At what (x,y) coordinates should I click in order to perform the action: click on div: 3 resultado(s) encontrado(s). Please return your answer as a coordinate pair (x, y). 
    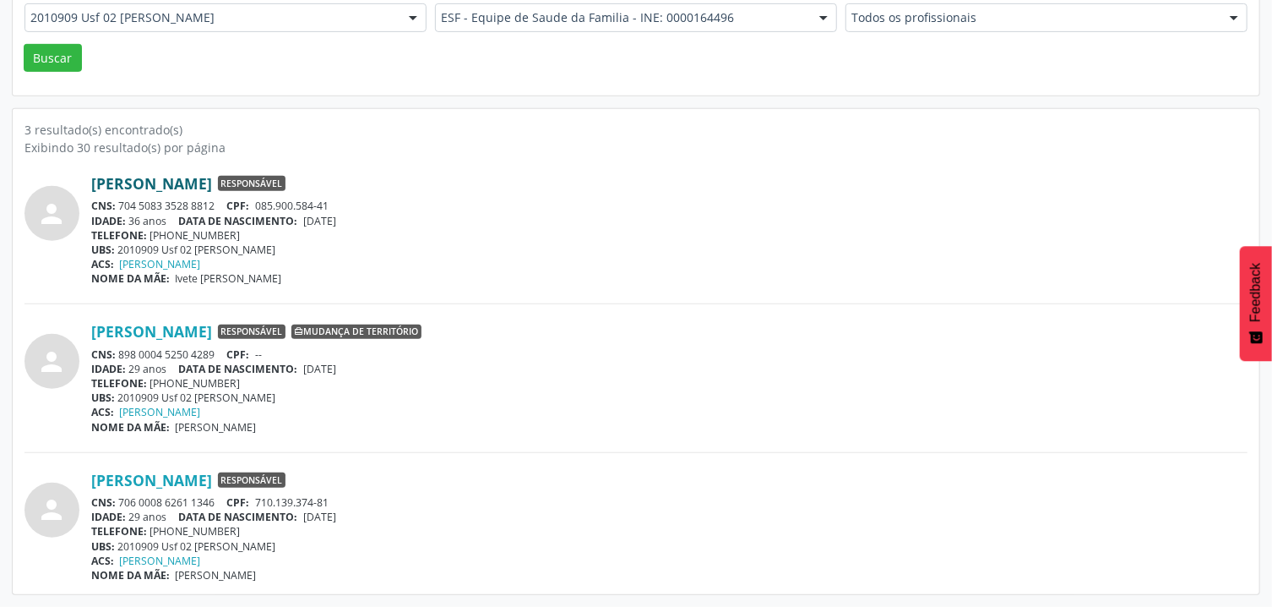
    Looking at the image, I should click on (636, 129).